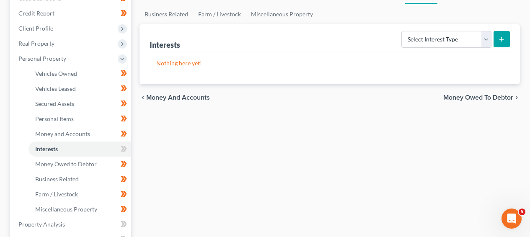 The image size is (530, 237). I want to click on span: Vehicles Leased, so click(55, 88).